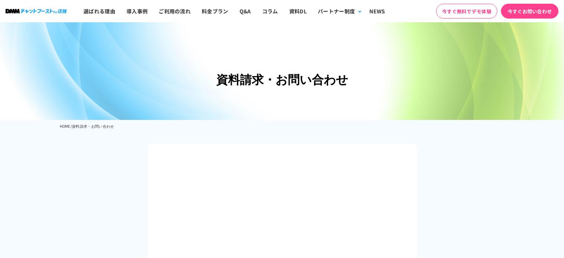 This screenshot has height=258, width=564. What do you see at coordinates (467, 11) in the screenshot?
I see `a: 今すぐ無料でデモ体験` at bounding box center [467, 11].